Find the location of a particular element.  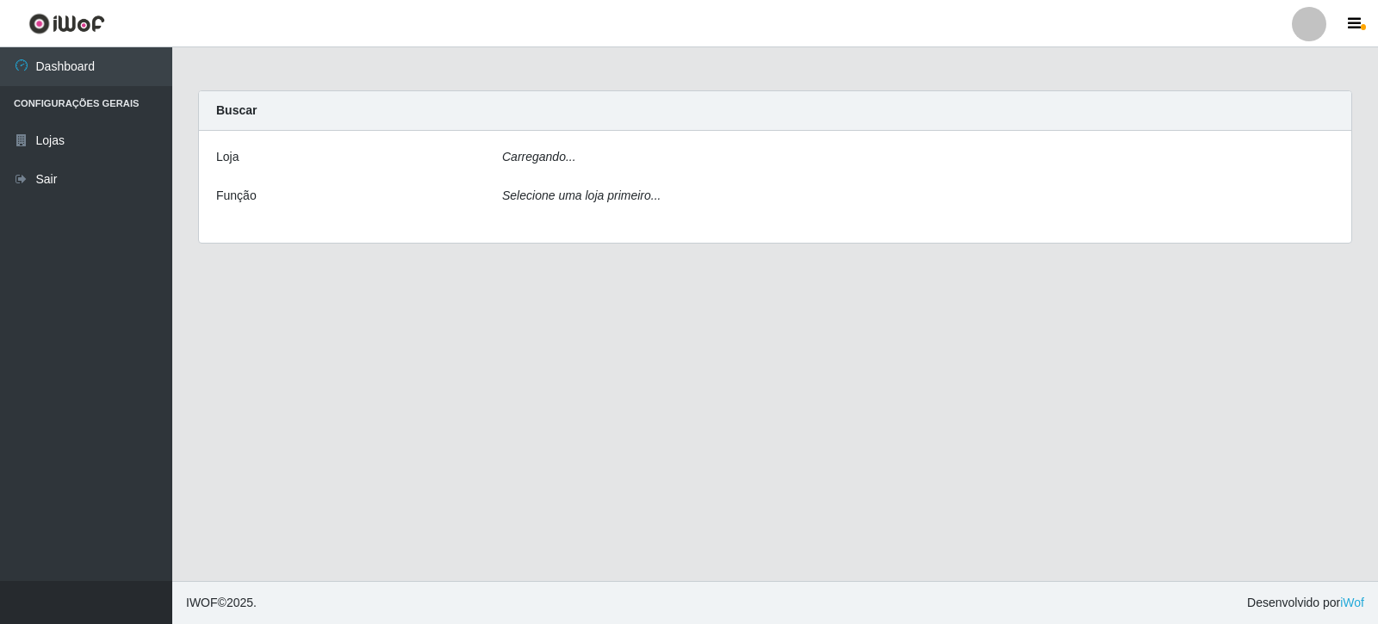

span: © 2025 . is located at coordinates (221, 603).